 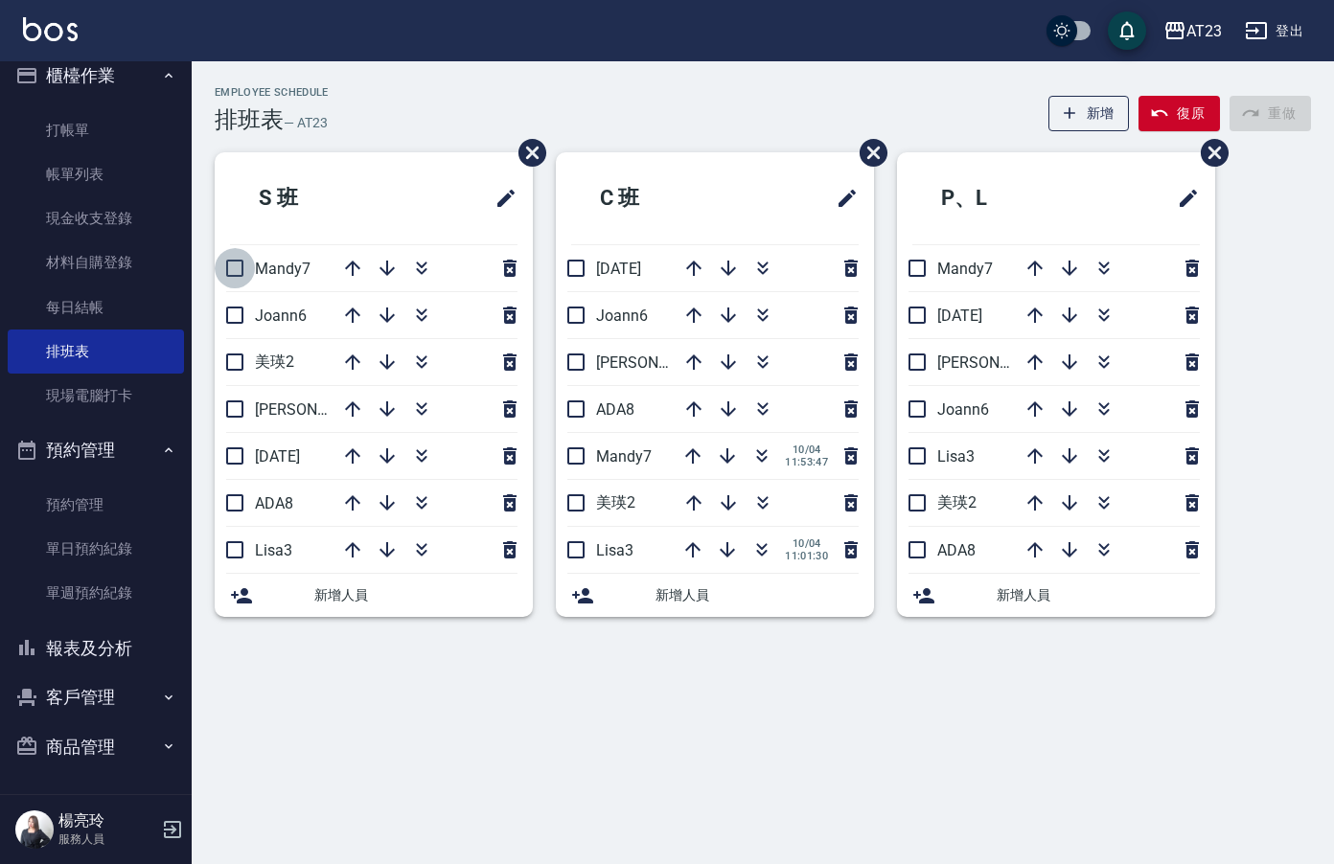 I want to click on button: 客戶管理, so click(x=96, y=698).